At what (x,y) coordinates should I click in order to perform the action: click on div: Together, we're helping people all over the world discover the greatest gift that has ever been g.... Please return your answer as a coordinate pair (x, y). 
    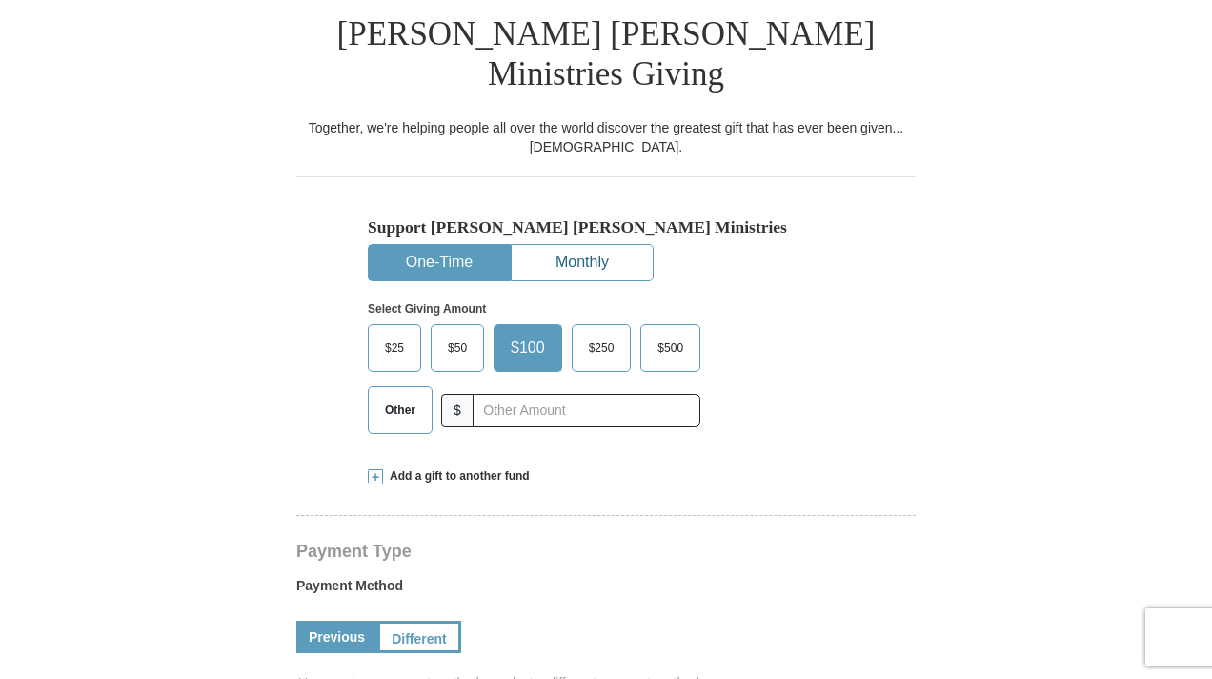
    Looking at the image, I should click on (606, 137).